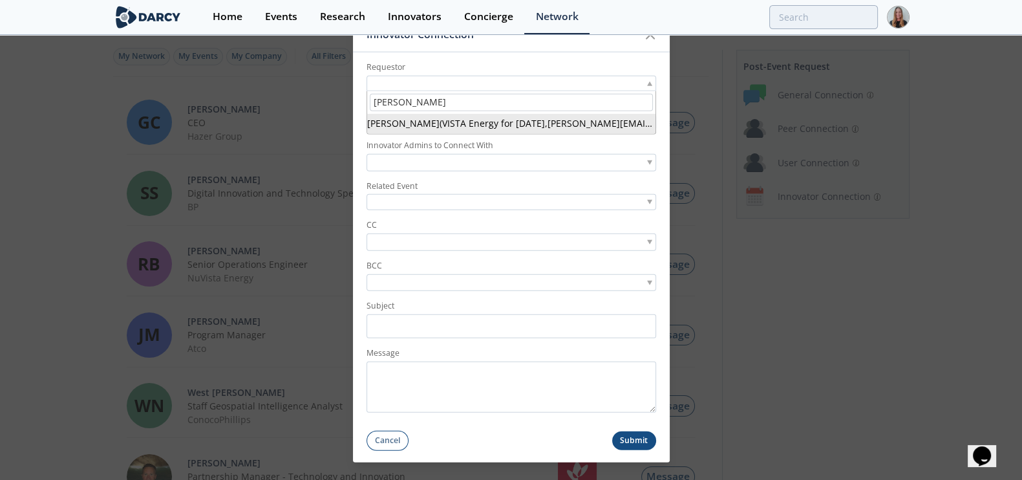 This screenshot has height=480, width=1022. Describe the element at coordinates (512, 353) in the screenshot. I see `label: Message` at that location.